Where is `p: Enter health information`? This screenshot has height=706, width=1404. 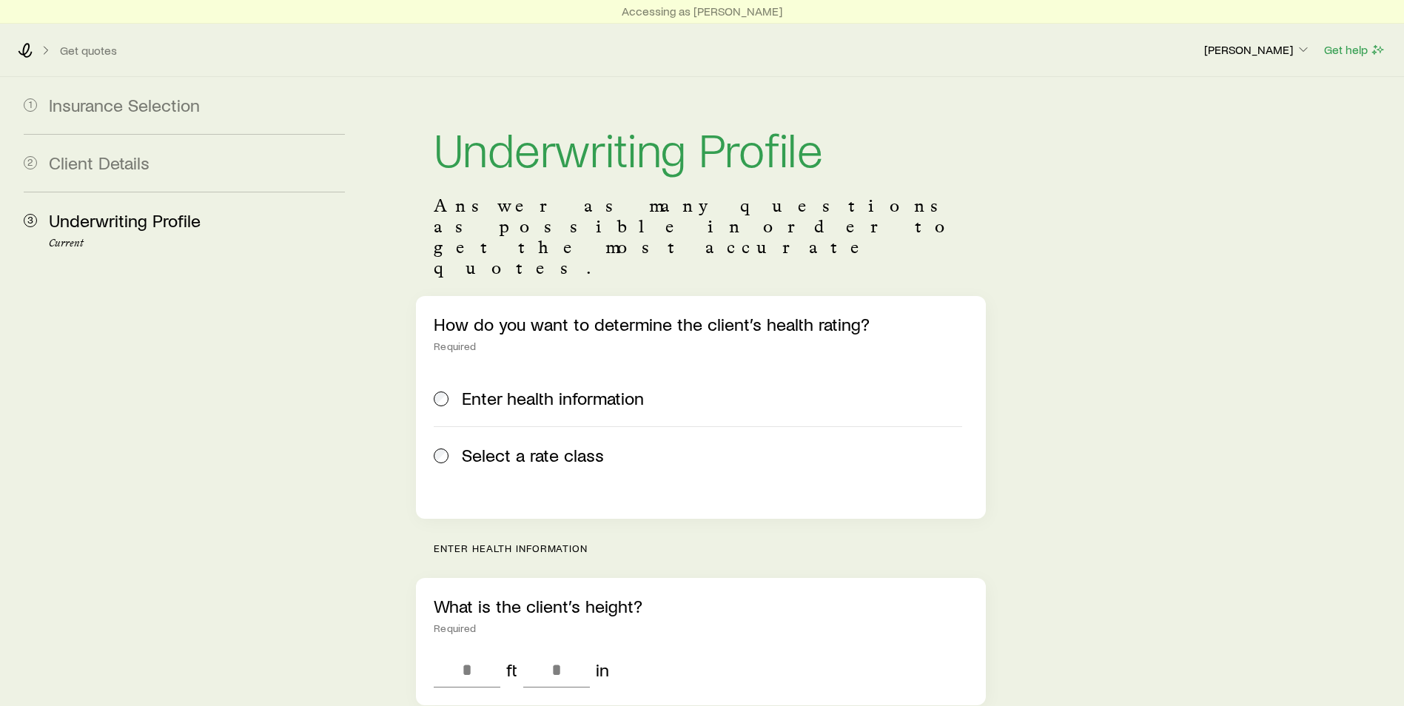 p: Enter health information is located at coordinates (710, 548).